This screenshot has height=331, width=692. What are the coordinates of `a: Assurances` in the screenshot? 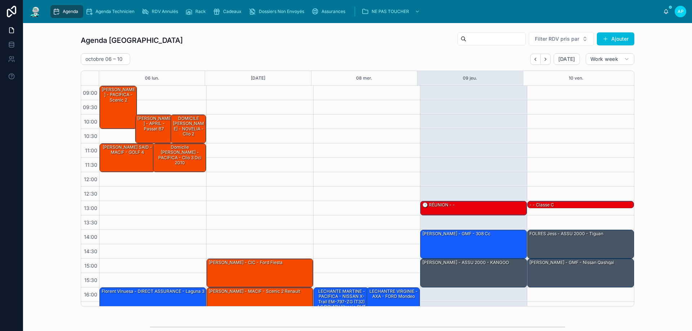 It's located at (330, 12).